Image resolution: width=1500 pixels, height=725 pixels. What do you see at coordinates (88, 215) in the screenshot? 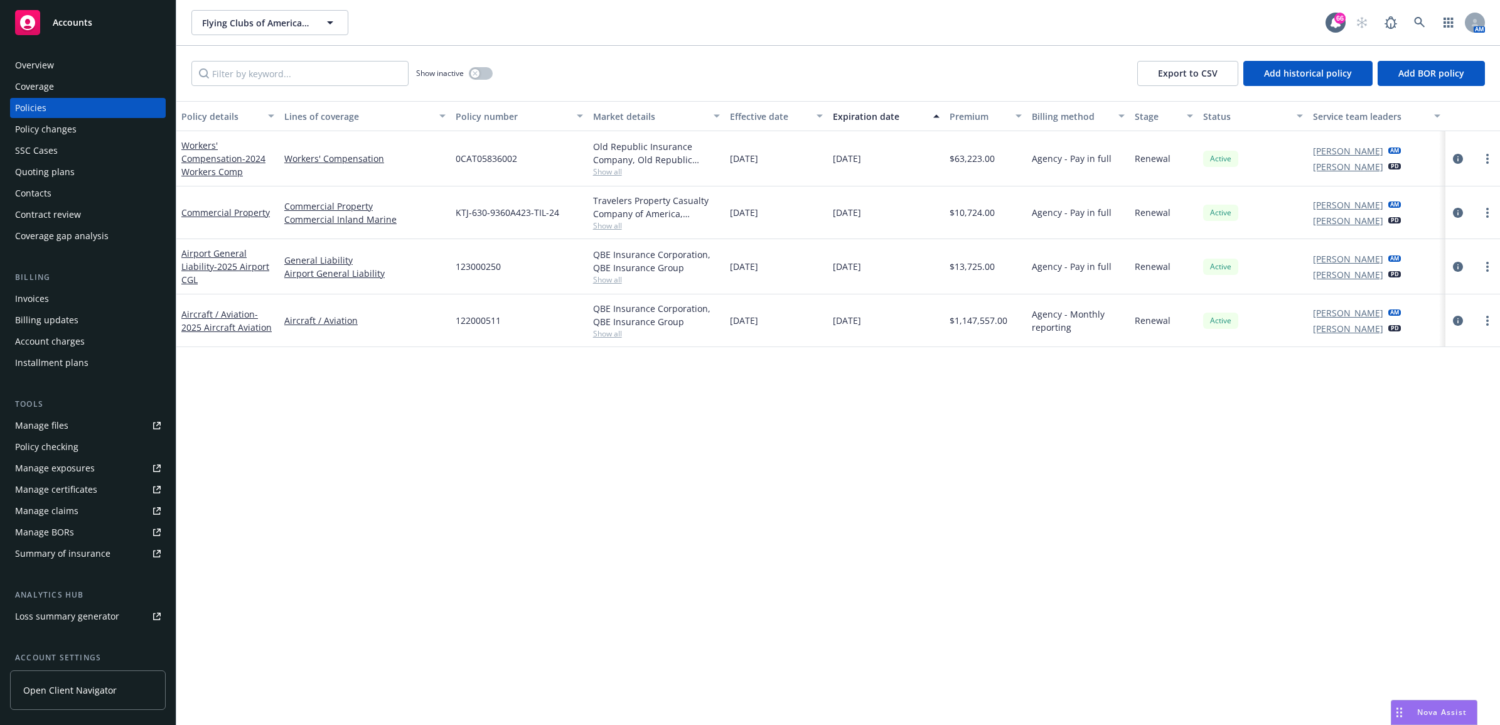
I see `a: Contract review` at bounding box center [88, 215].